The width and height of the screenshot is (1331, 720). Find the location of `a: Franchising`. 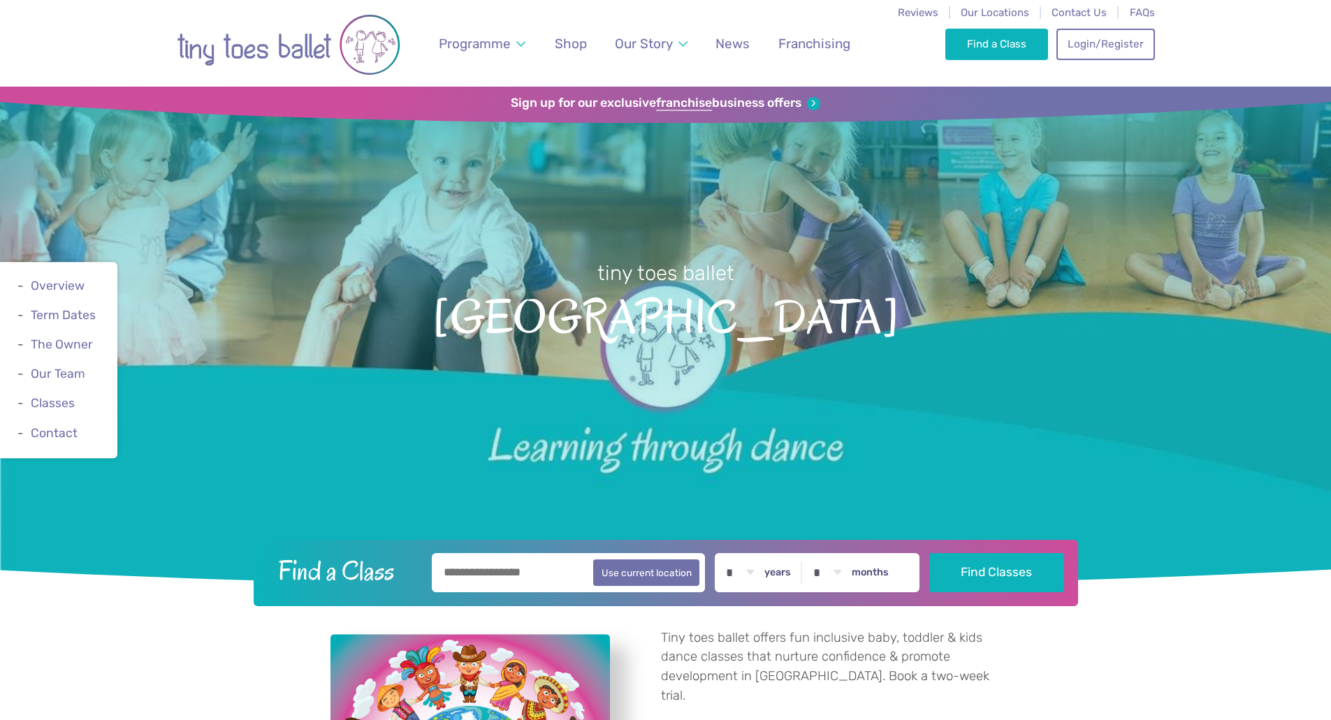

a: Franchising is located at coordinates (814, 43).